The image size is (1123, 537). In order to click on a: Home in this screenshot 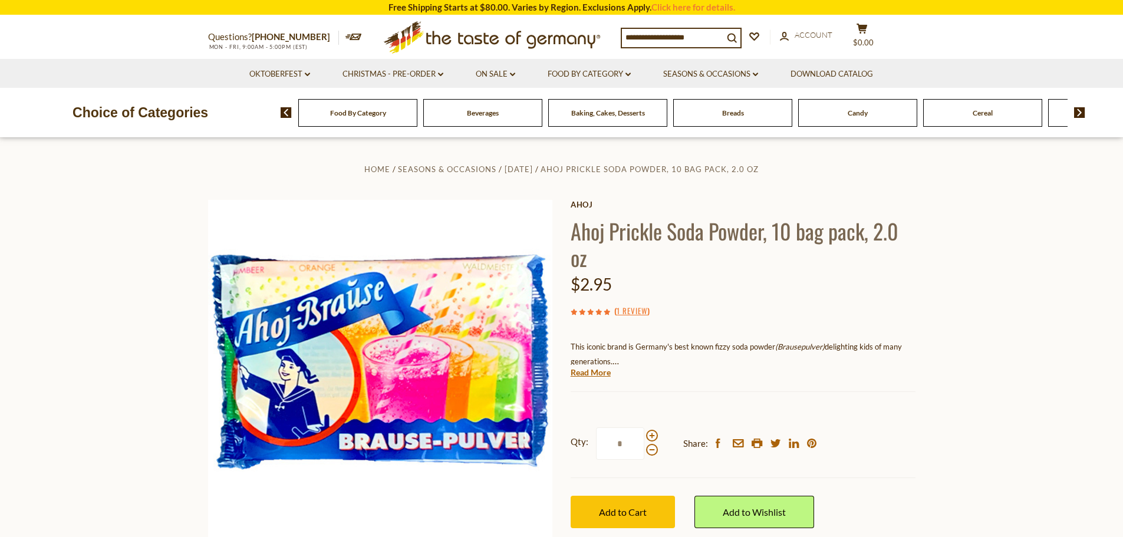, I will do `click(377, 169)`.